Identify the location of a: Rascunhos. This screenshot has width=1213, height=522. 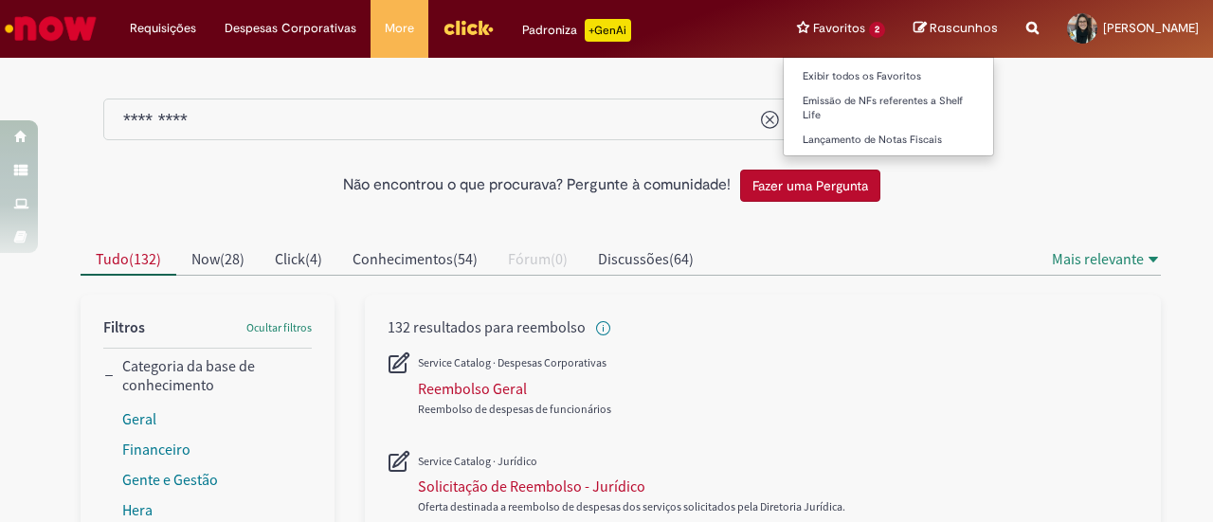
(955, 28).